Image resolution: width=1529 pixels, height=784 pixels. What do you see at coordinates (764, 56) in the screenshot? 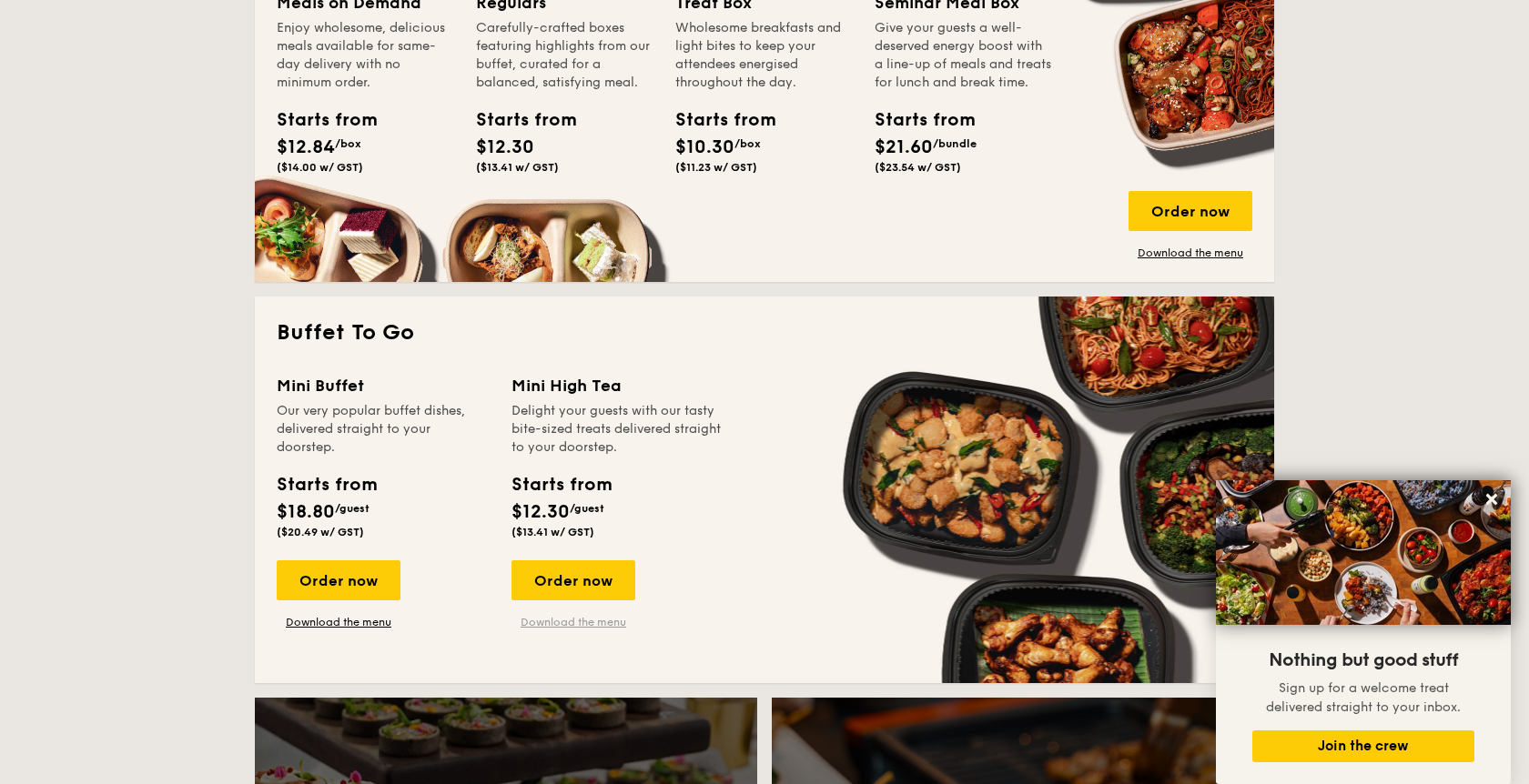
I see `div: Wholesome breakfasts and light bites to keep your attendees energised throughout the day.` at bounding box center [764, 56].